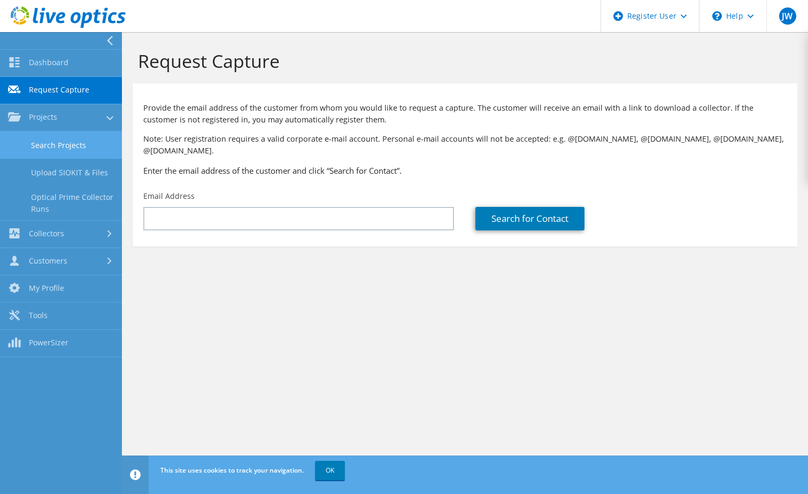  I want to click on p: Note: User registration requires a valid corporate e-mail account. Personal e-mail accounts will ..., so click(465, 145).